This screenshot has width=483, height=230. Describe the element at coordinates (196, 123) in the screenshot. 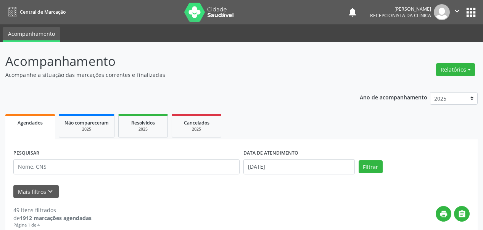

I see `span: Cancelados` at that location.